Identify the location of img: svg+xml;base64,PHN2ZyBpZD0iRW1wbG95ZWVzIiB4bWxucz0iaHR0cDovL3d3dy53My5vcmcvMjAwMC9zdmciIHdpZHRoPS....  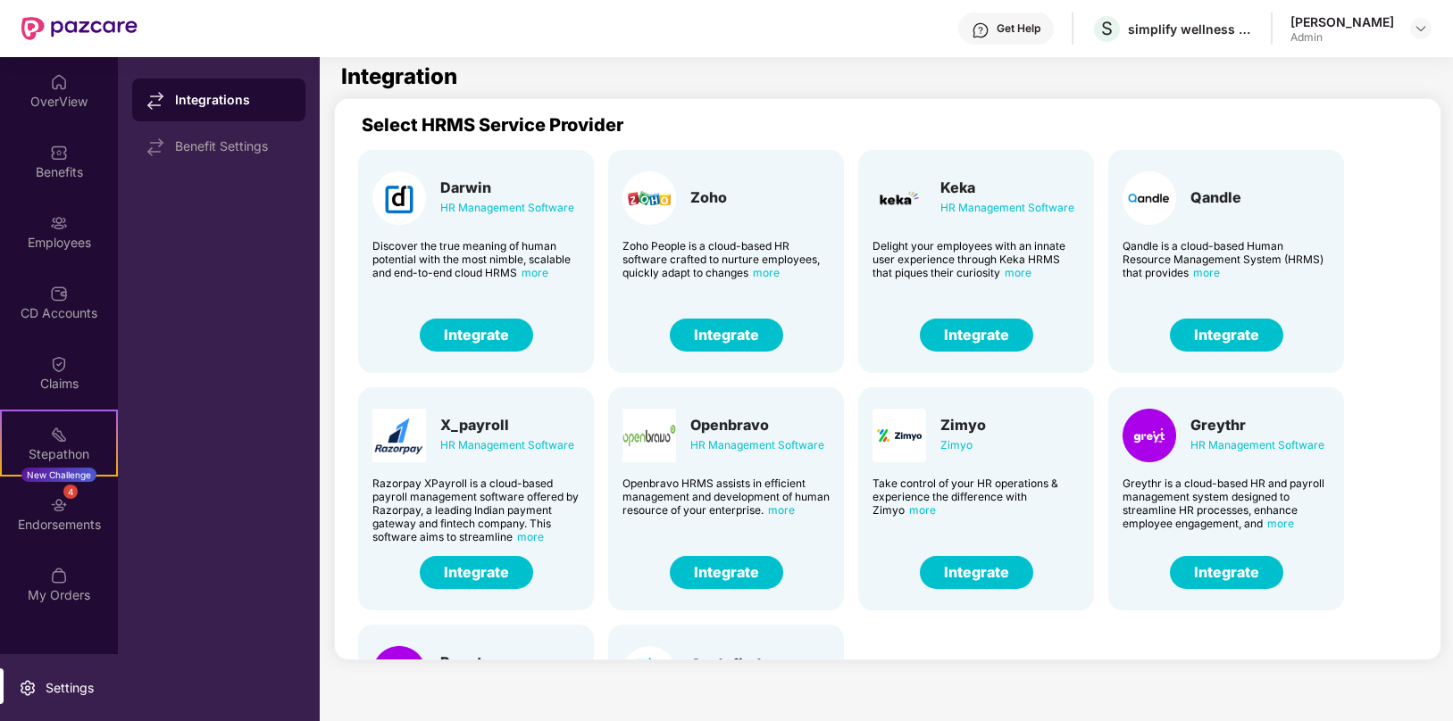
(59, 223).